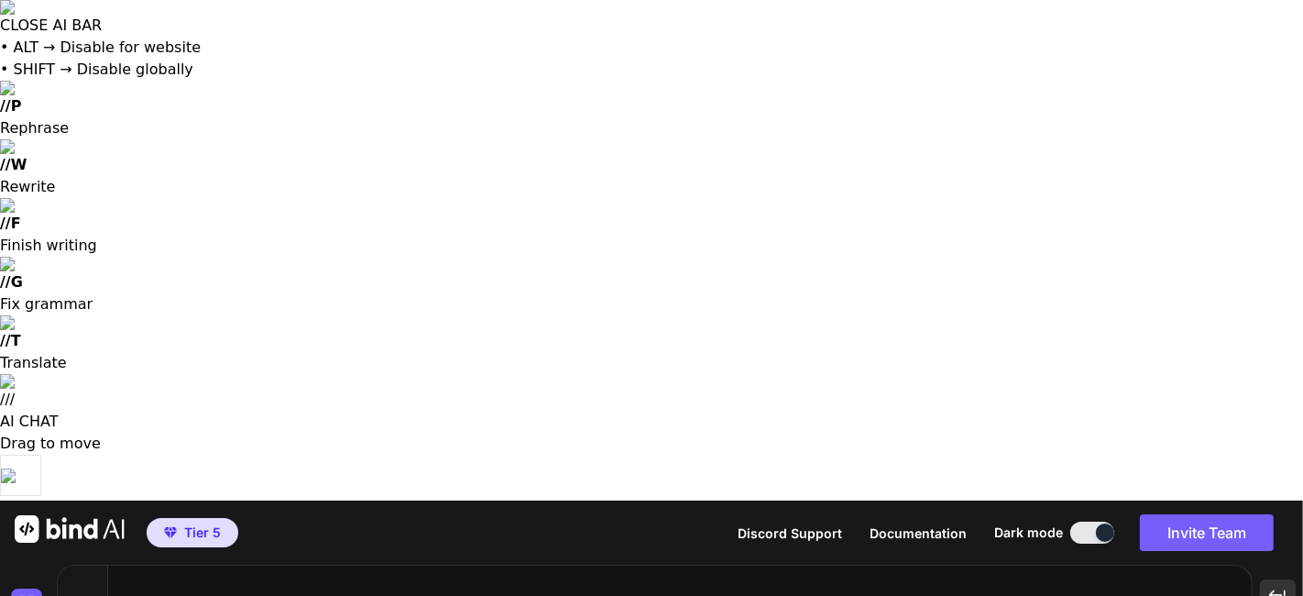  I want to click on img: premium, so click(170, 533).